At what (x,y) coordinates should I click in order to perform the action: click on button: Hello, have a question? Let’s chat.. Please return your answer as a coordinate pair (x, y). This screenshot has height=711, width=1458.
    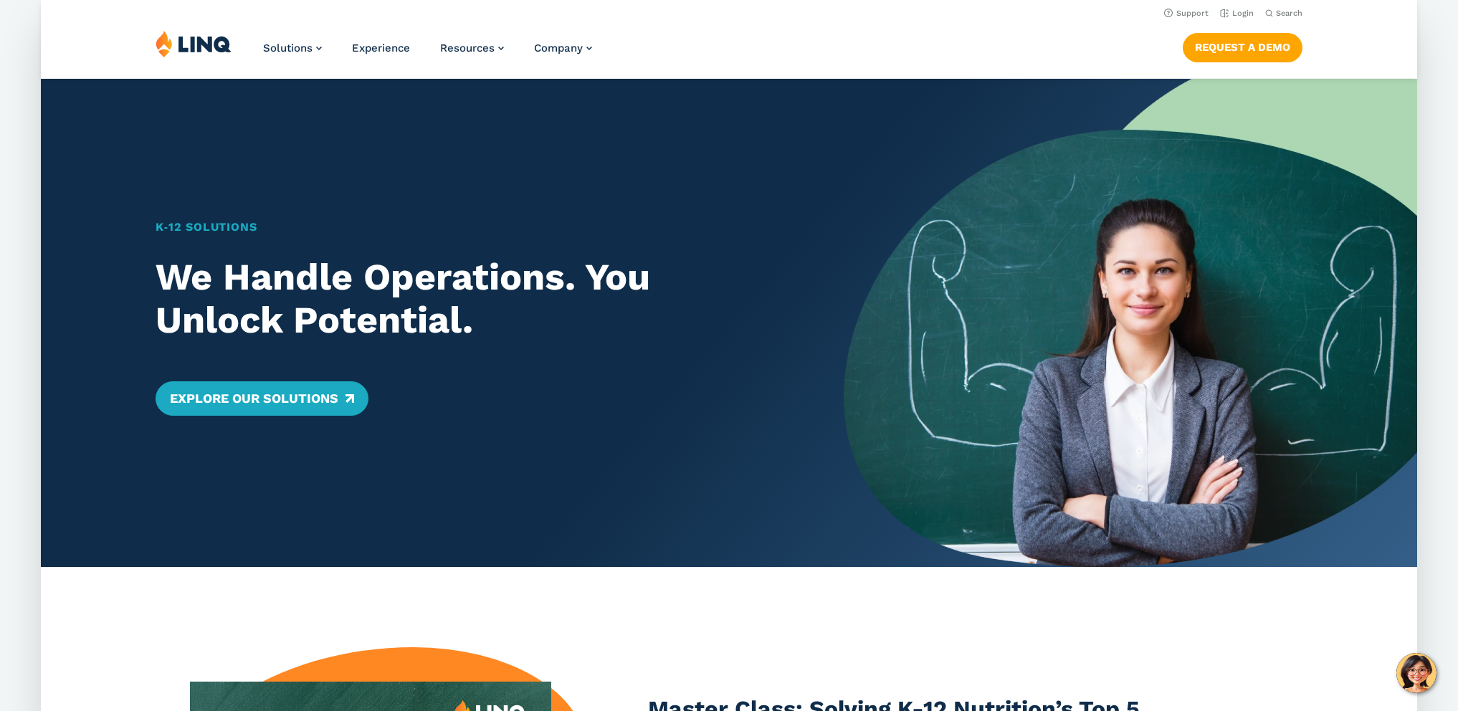
    Looking at the image, I should click on (1417, 673).